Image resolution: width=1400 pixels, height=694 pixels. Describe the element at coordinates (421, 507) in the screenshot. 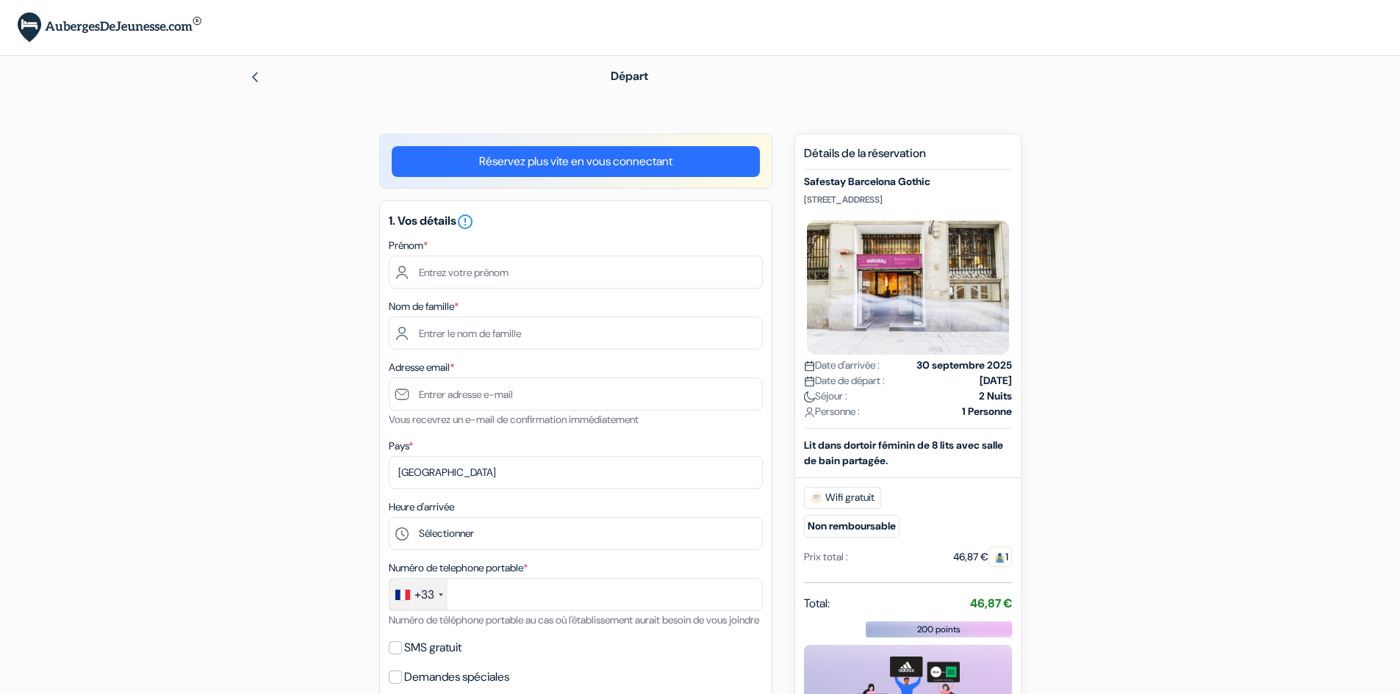

I see `label: Heure d'arrivée` at that location.